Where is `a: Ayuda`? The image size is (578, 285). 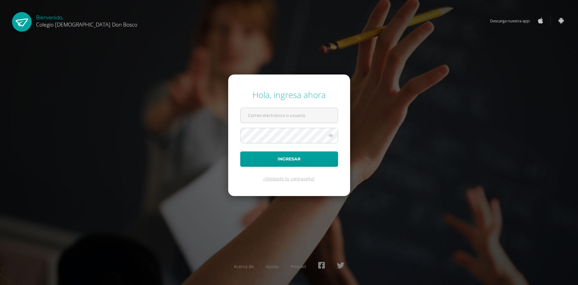
a: Ayuda is located at coordinates (272, 266).